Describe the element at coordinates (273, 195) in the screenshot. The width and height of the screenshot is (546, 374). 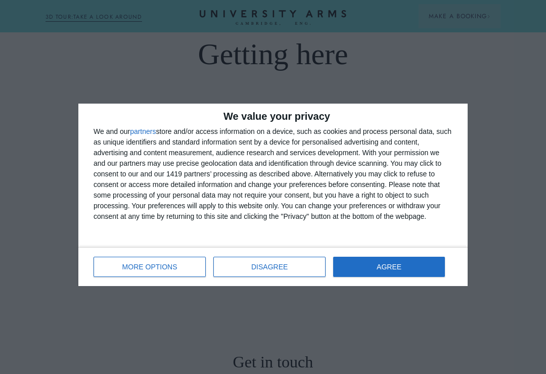
I see `div: qc-cmp2-ui` at that location.